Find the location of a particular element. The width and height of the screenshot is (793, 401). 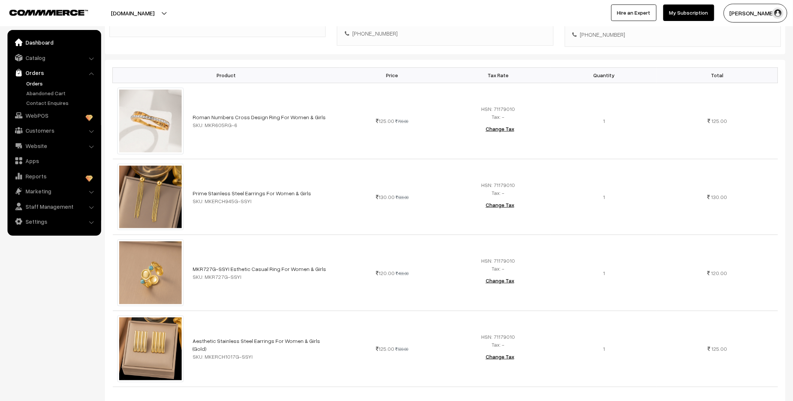

img: COMMMERCE is located at coordinates (49, 12).